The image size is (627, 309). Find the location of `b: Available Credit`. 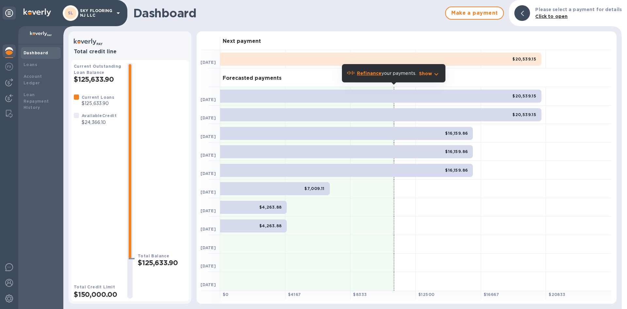

b: Available Credit is located at coordinates (99, 115).